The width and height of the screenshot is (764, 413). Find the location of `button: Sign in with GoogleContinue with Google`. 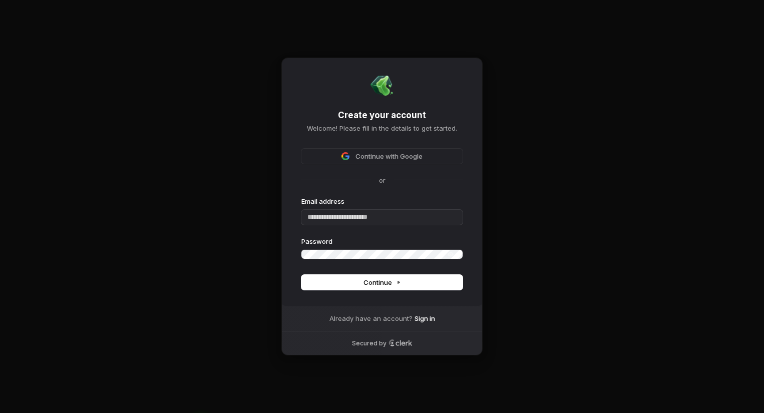

button: Sign in with GoogleContinue with Google is located at coordinates (382, 156).